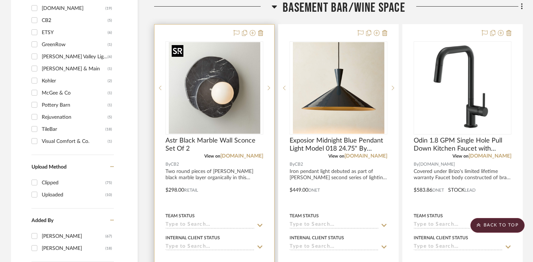 Image resolution: width=533 pixels, height=262 pixels. What do you see at coordinates (75, 33) in the screenshot?
I see `div: ETSY` at bounding box center [75, 33].